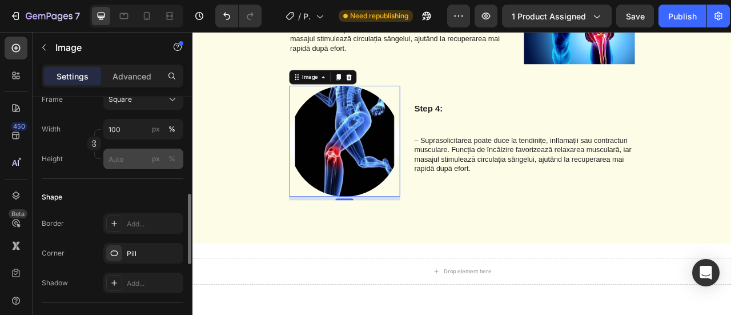 This screenshot has height=315, width=731. What do you see at coordinates (635, 16) in the screenshot?
I see `span: Save` at bounding box center [635, 16].